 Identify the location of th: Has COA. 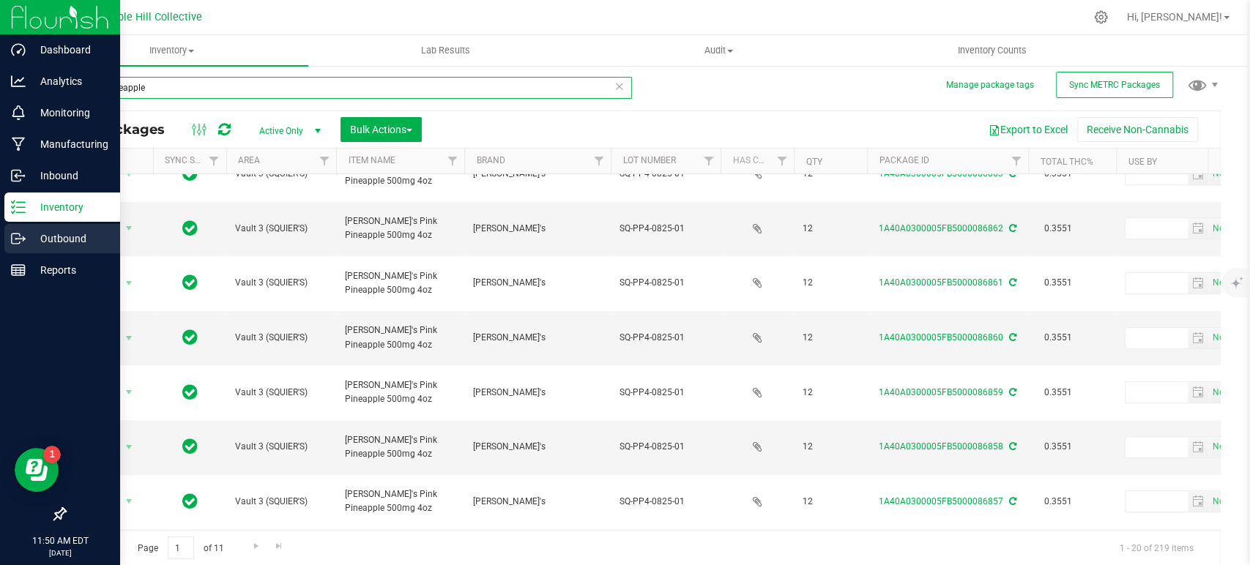
(757, 161).